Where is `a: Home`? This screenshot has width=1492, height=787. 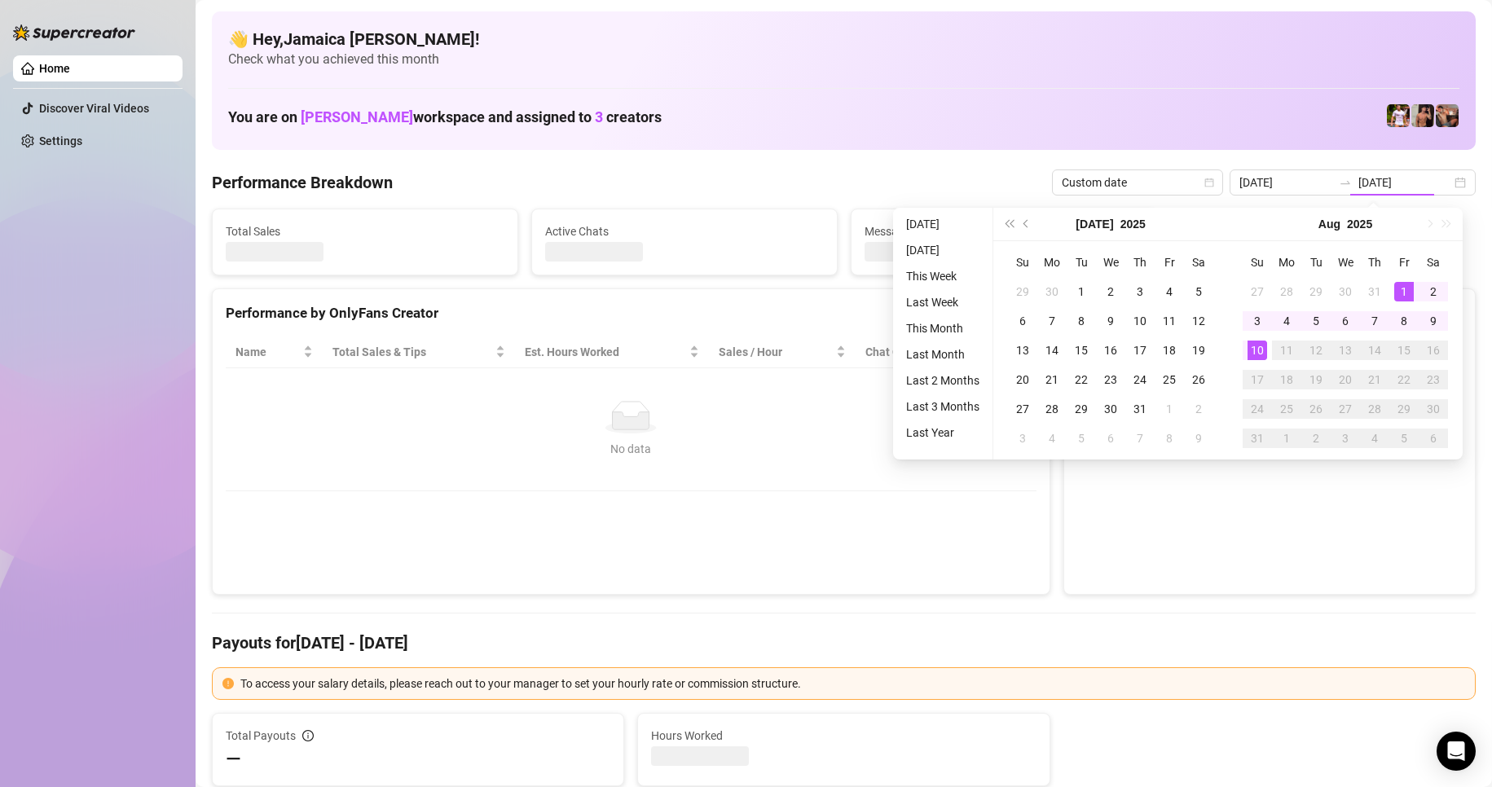 a: Home is located at coordinates (55, 68).